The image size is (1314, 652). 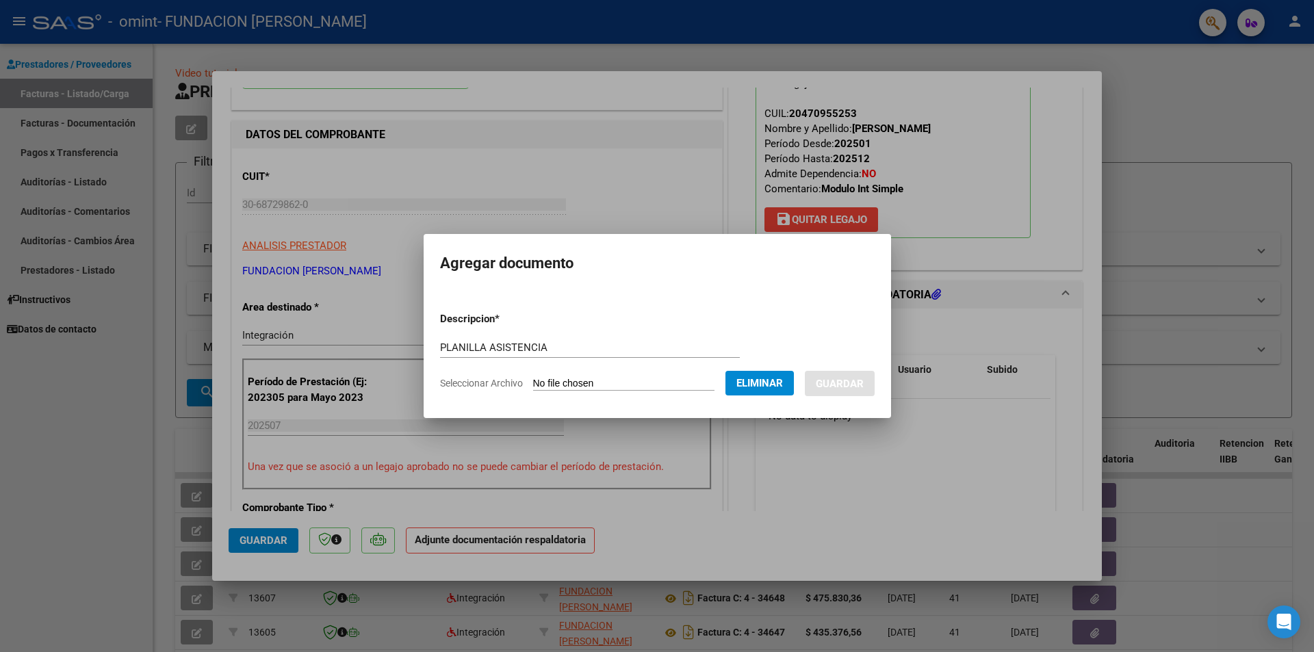 I want to click on span: Seleccionar Archivo, so click(x=481, y=383).